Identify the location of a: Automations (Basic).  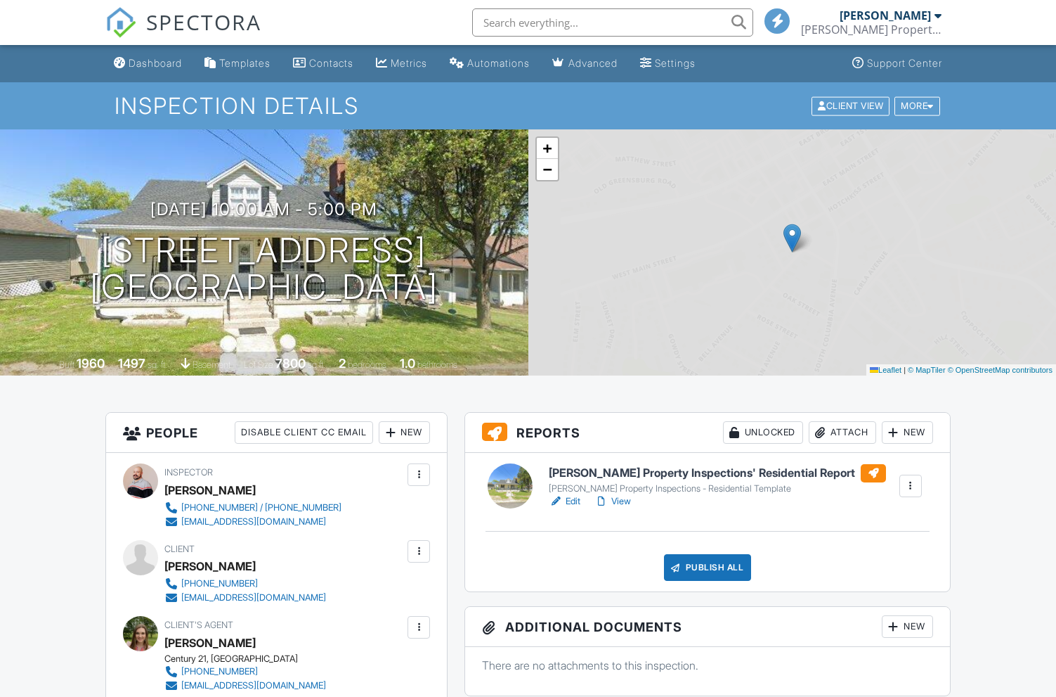
(490, 63).